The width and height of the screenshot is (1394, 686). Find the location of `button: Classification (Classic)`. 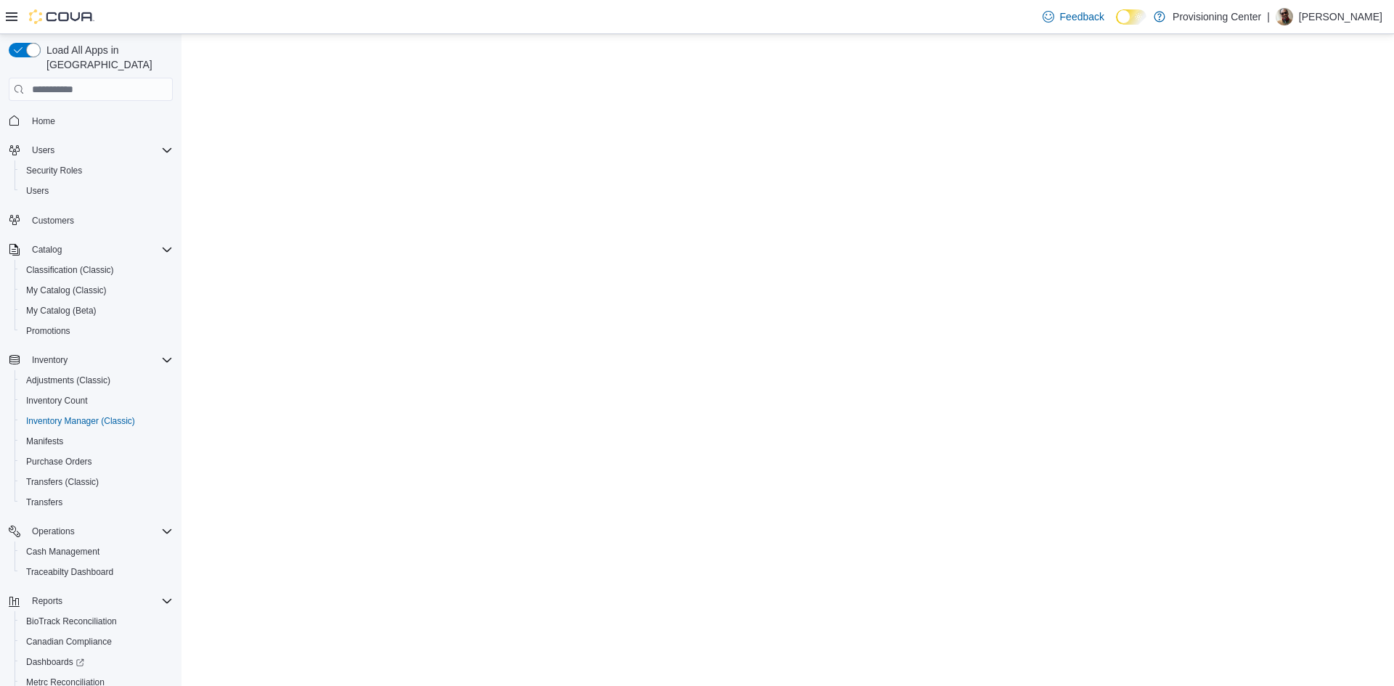

button: Classification (Classic) is located at coordinates (97, 270).